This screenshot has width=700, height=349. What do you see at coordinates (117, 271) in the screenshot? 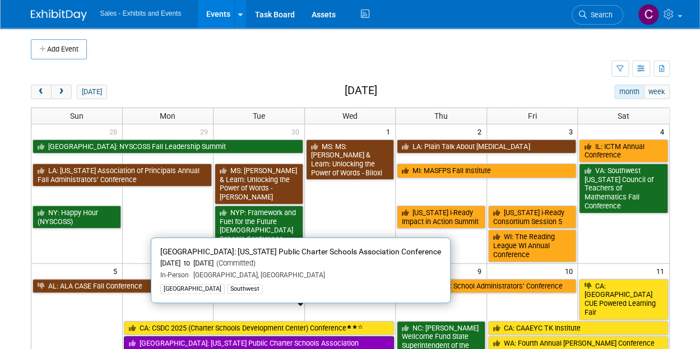
I see `span: 5` at bounding box center [117, 271].